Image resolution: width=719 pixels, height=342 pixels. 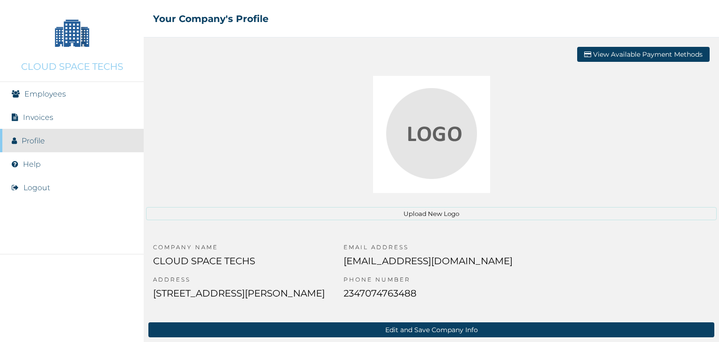 I want to click on a: Profile, so click(x=33, y=140).